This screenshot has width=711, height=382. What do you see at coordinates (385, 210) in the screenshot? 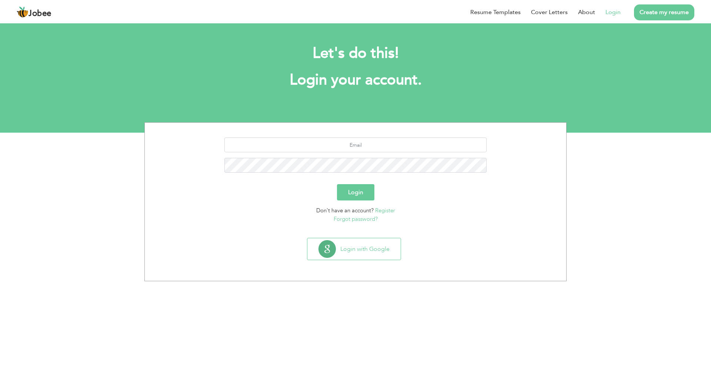
I see `a: Register` at bounding box center [385, 210].